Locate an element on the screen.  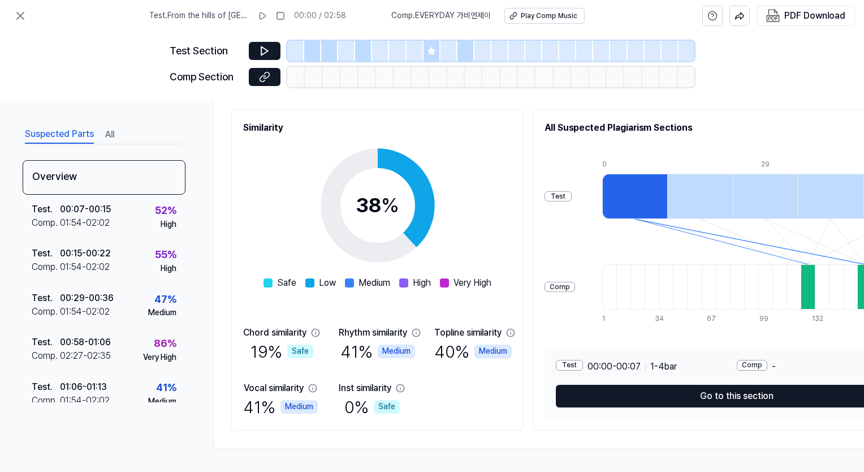
div: 47 % is located at coordinates (165, 299).